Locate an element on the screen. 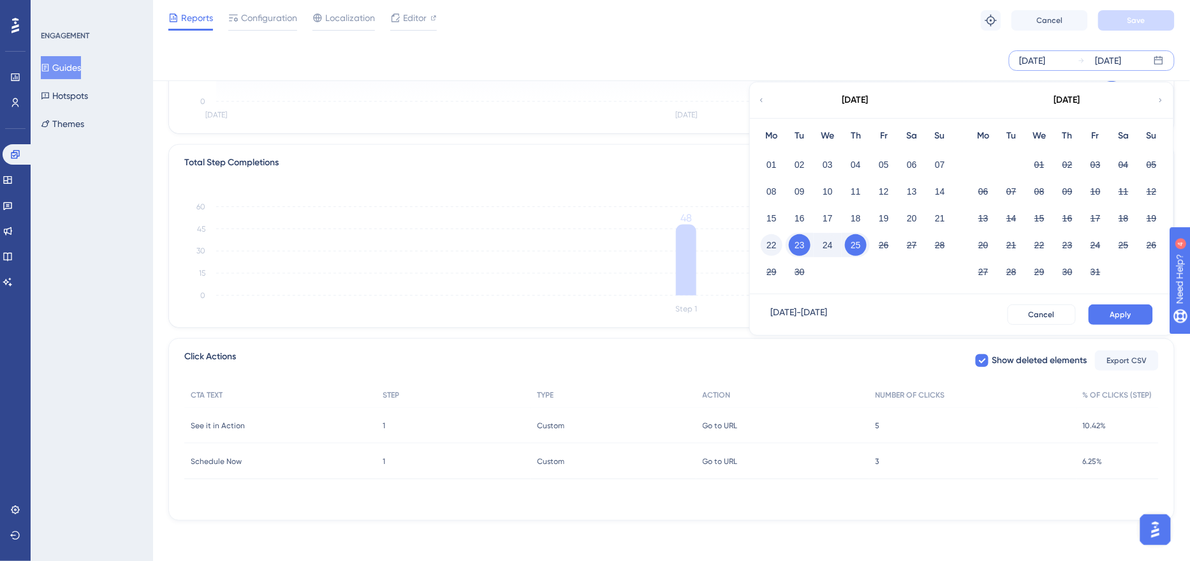  span: 10.42% is located at coordinates (1094, 425).